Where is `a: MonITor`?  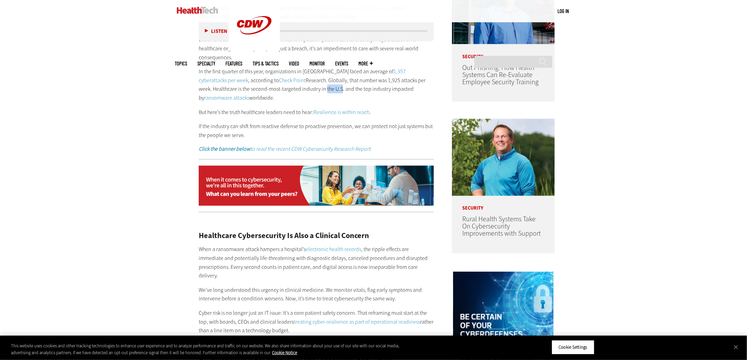 a: MonITor is located at coordinates (317, 63).